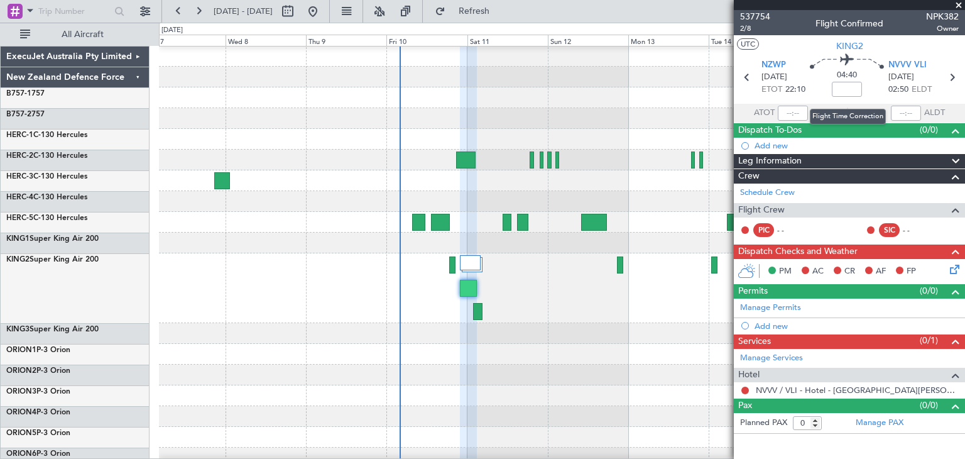  What do you see at coordinates (818, 272) in the screenshot?
I see `span: AC` at bounding box center [818, 272].